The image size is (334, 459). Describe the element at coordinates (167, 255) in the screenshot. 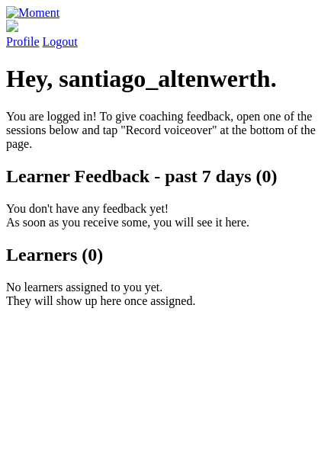

I see `h2: Learners (0)` at that location.